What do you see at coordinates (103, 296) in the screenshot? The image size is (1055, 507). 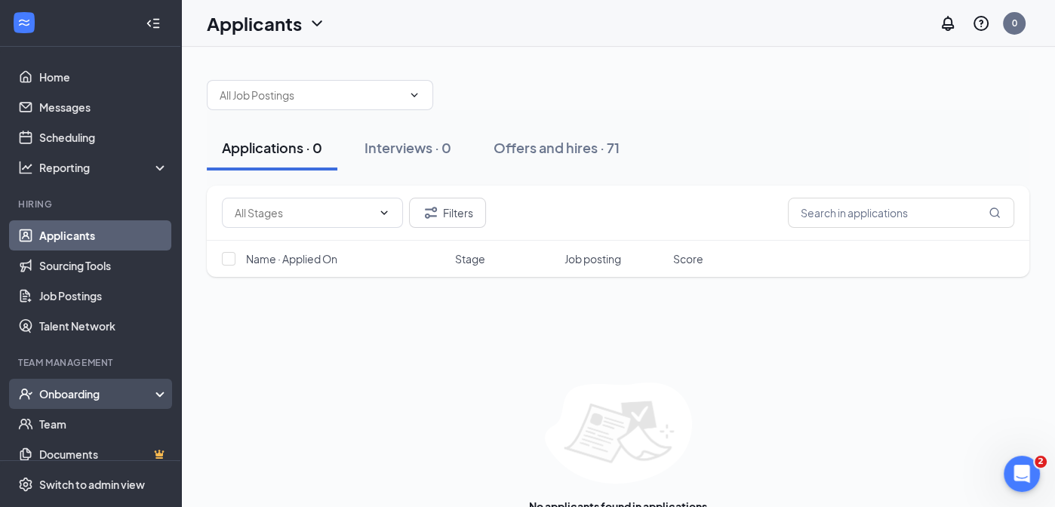 I see `a: Job Postings` at bounding box center [103, 296].